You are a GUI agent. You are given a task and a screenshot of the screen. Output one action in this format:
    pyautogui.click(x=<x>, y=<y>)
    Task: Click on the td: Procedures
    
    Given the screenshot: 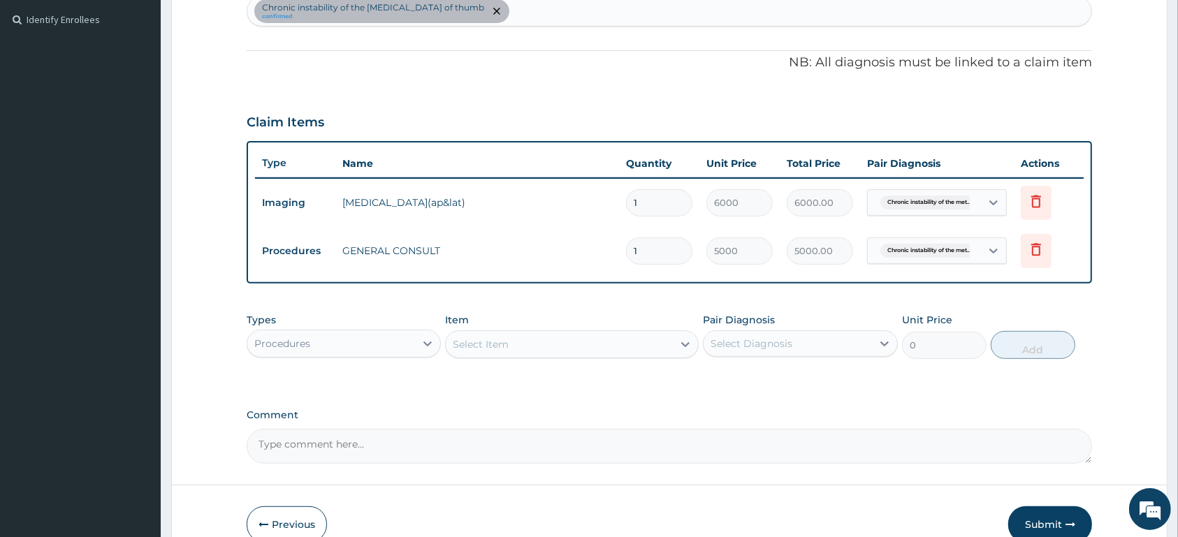 What is the action you would take?
    pyautogui.click(x=295, y=251)
    